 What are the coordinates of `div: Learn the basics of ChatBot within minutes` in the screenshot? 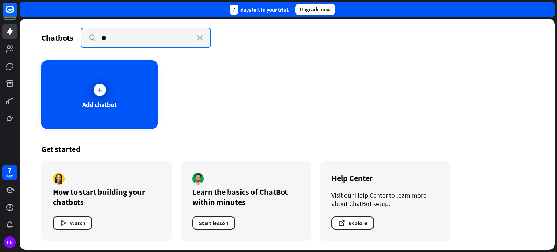 It's located at (246, 197).